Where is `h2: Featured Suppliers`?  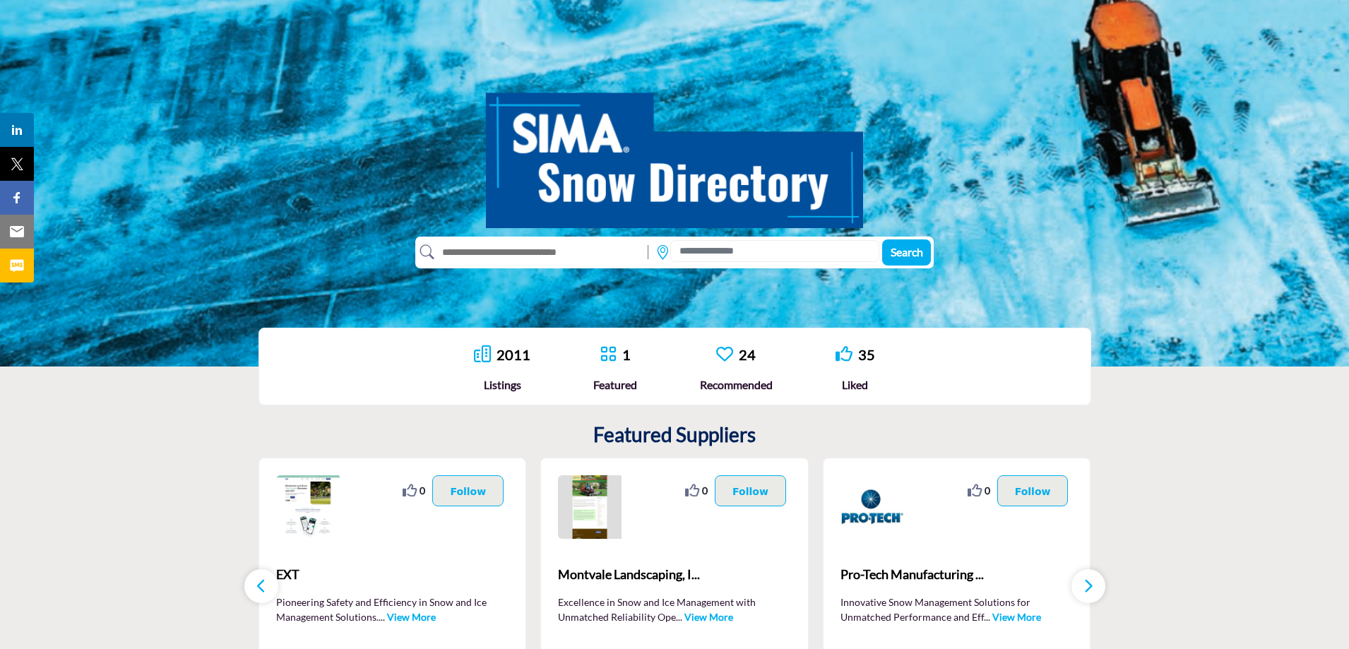
h2: Featured Suppliers is located at coordinates (675, 435).